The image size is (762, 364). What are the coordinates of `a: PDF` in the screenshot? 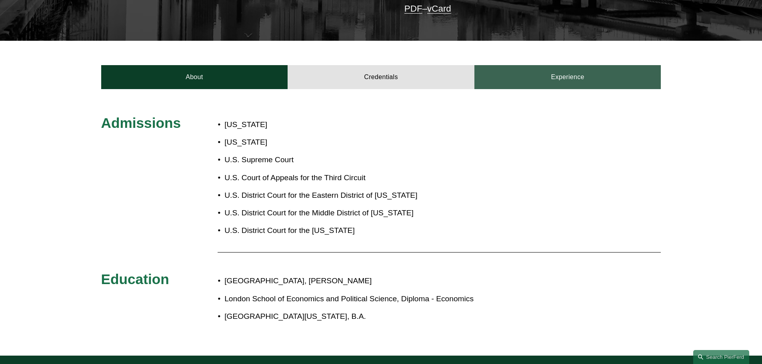 It's located at (413, 8).